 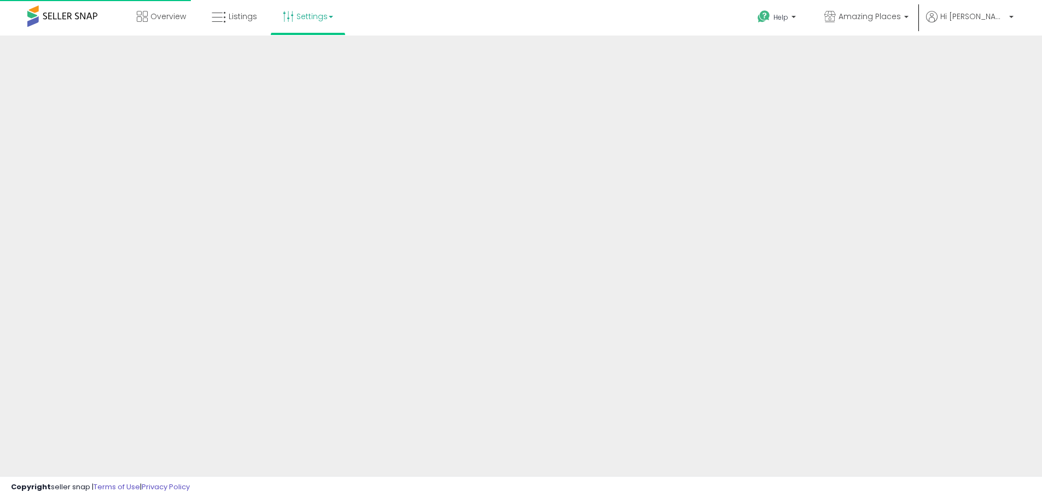 I want to click on a: Privacy Policy, so click(x=166, y=487).